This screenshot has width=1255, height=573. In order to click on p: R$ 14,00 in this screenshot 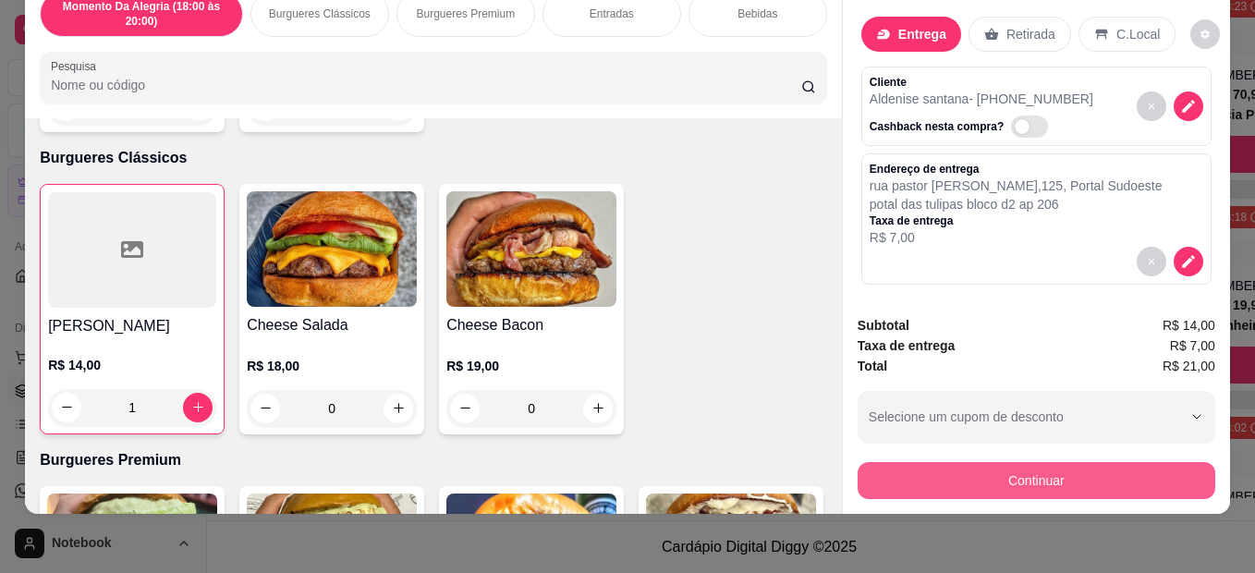, I will do `click(132, 365)`.